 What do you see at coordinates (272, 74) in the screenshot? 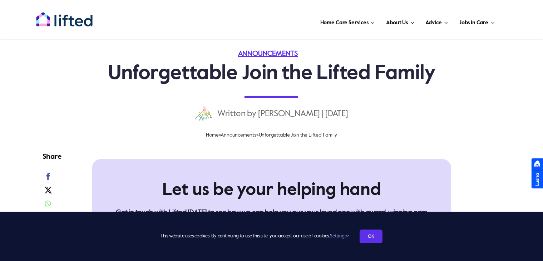
I see `h1: Unforgettable Join the Lifted Family` at bounding box center [272, 74].